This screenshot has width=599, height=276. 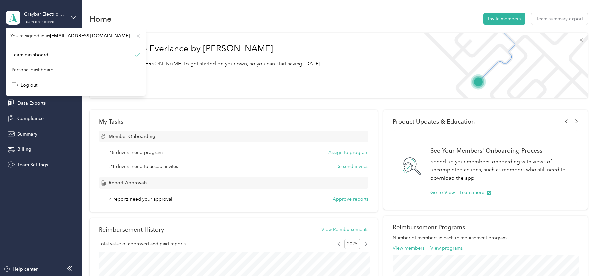 I want to click on button: View programs, so click(x=446, y=248).